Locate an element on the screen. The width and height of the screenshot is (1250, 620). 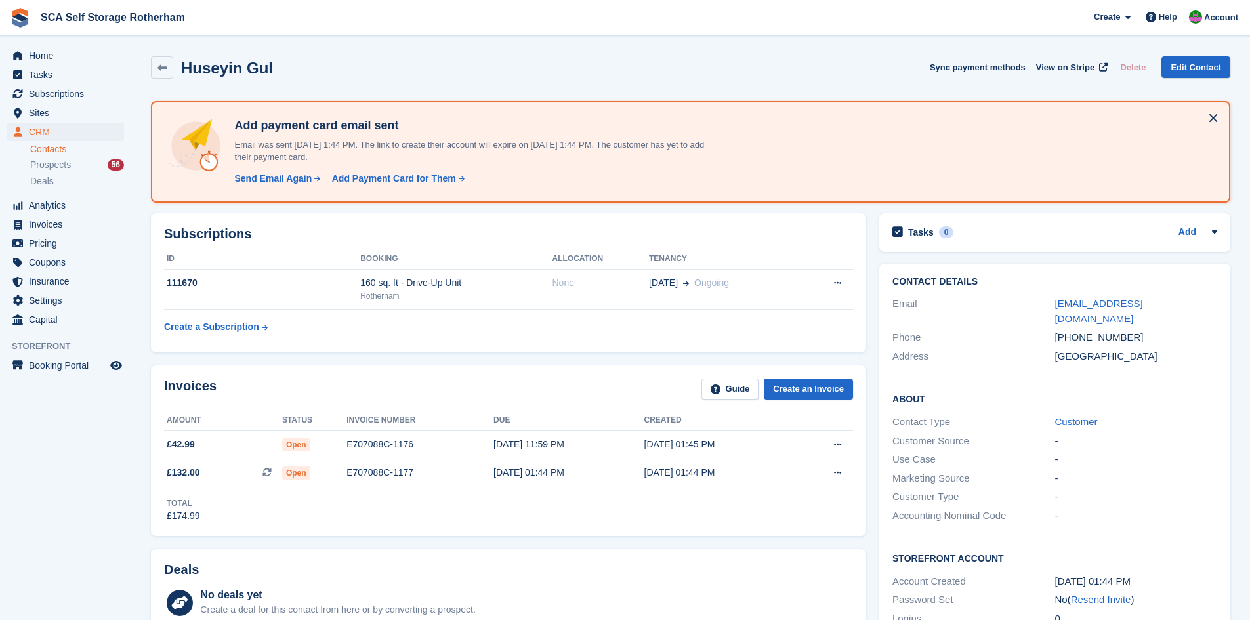
img: Sarah Race is located at coordinates (1196, 17).